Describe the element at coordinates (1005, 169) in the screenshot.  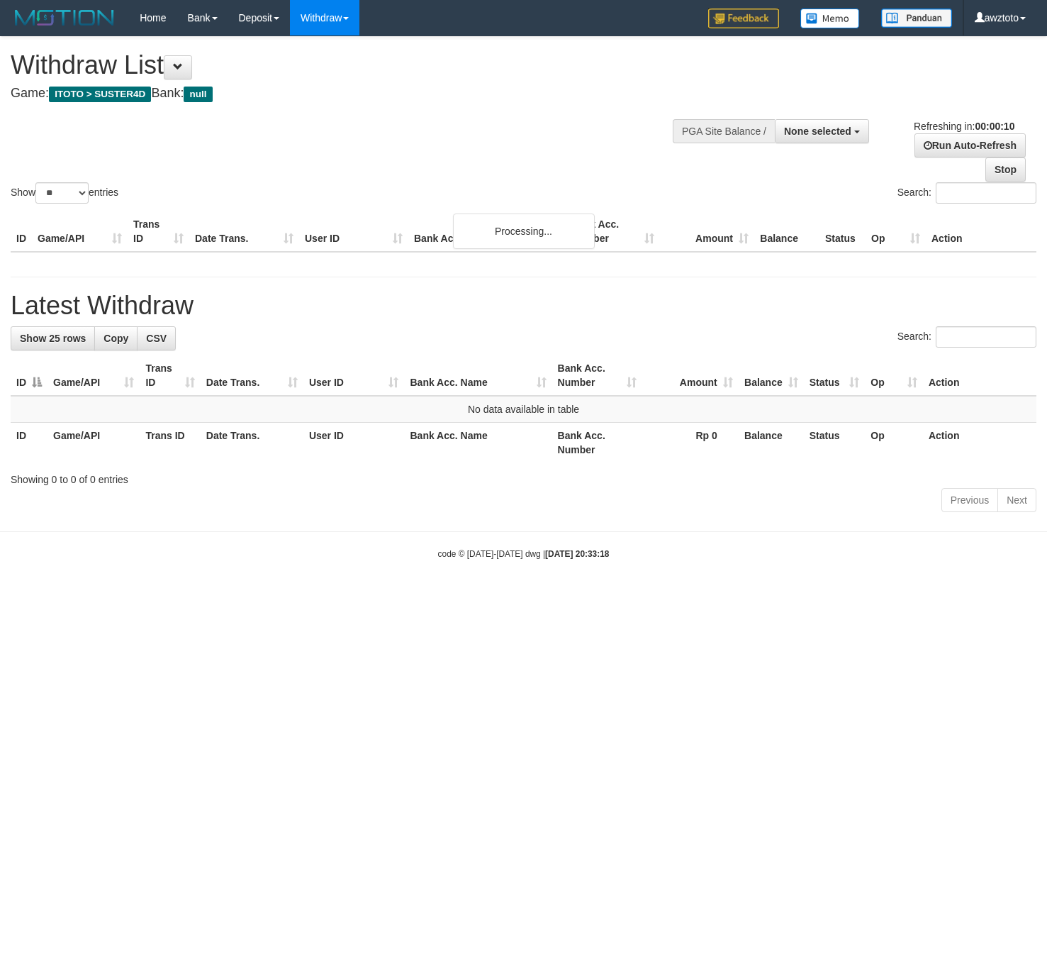
I see `a: Stop` at that location.